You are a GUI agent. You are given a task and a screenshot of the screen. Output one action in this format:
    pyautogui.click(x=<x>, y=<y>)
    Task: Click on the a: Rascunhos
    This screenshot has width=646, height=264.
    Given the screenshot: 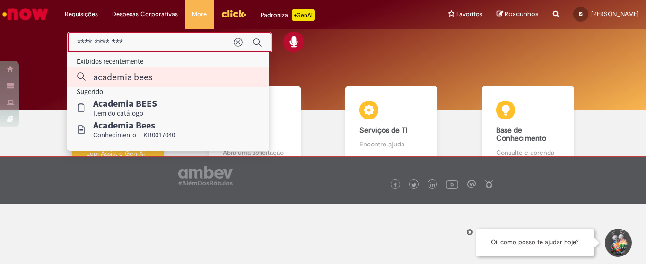 What is the action you would take?
    pyautogui.click(x=517, y=14)
    